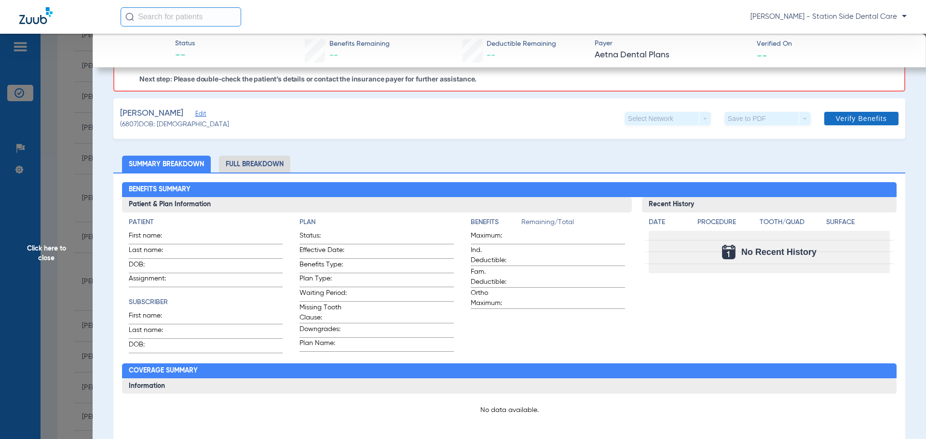  Describe the element at coordinates (573, 224) in the screenshot. I see `span: Remaining/Total` at that location.